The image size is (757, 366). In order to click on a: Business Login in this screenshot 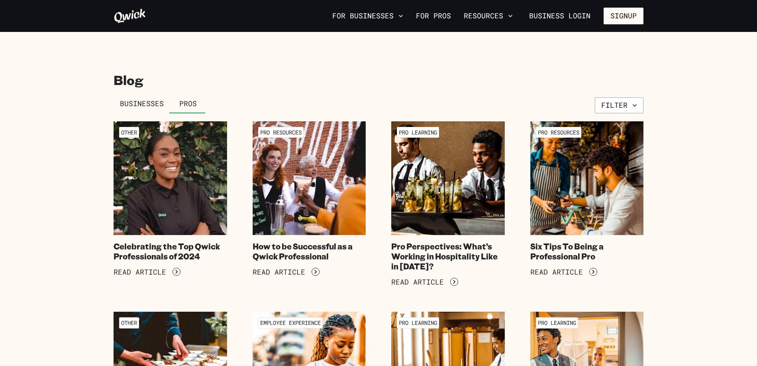, I will do `click(560, 16)`.